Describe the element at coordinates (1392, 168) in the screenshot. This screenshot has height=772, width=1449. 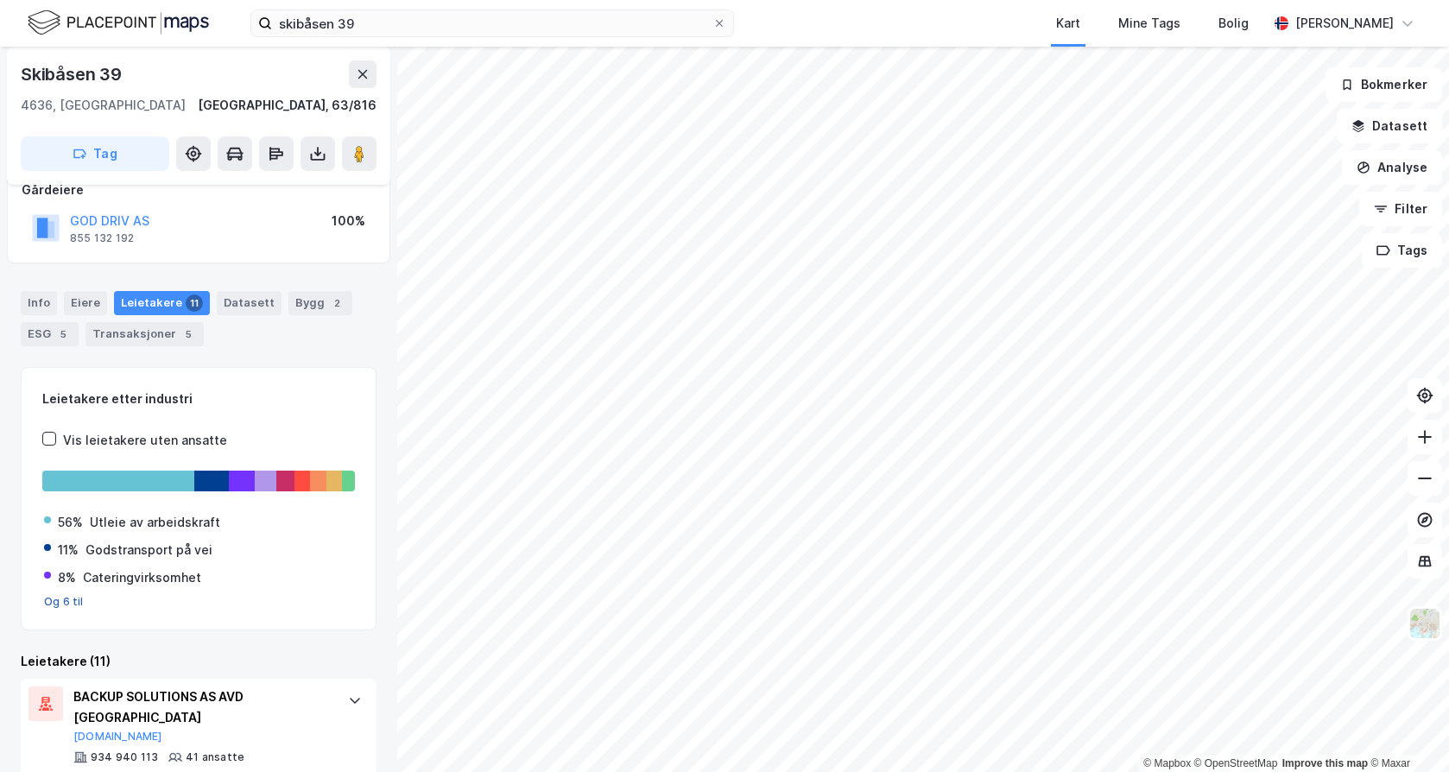
I see `button: Analyse` at that location.